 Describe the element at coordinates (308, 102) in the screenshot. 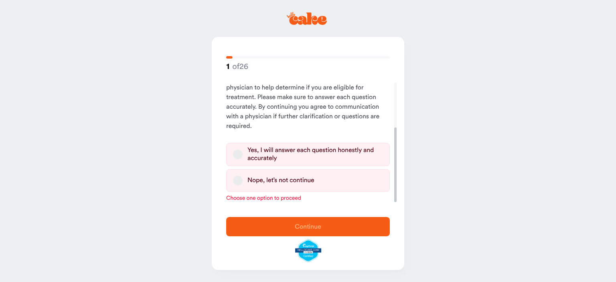

I see `p: Please note the following responses will be used by a physician to help determine if you are elig...` at that location.